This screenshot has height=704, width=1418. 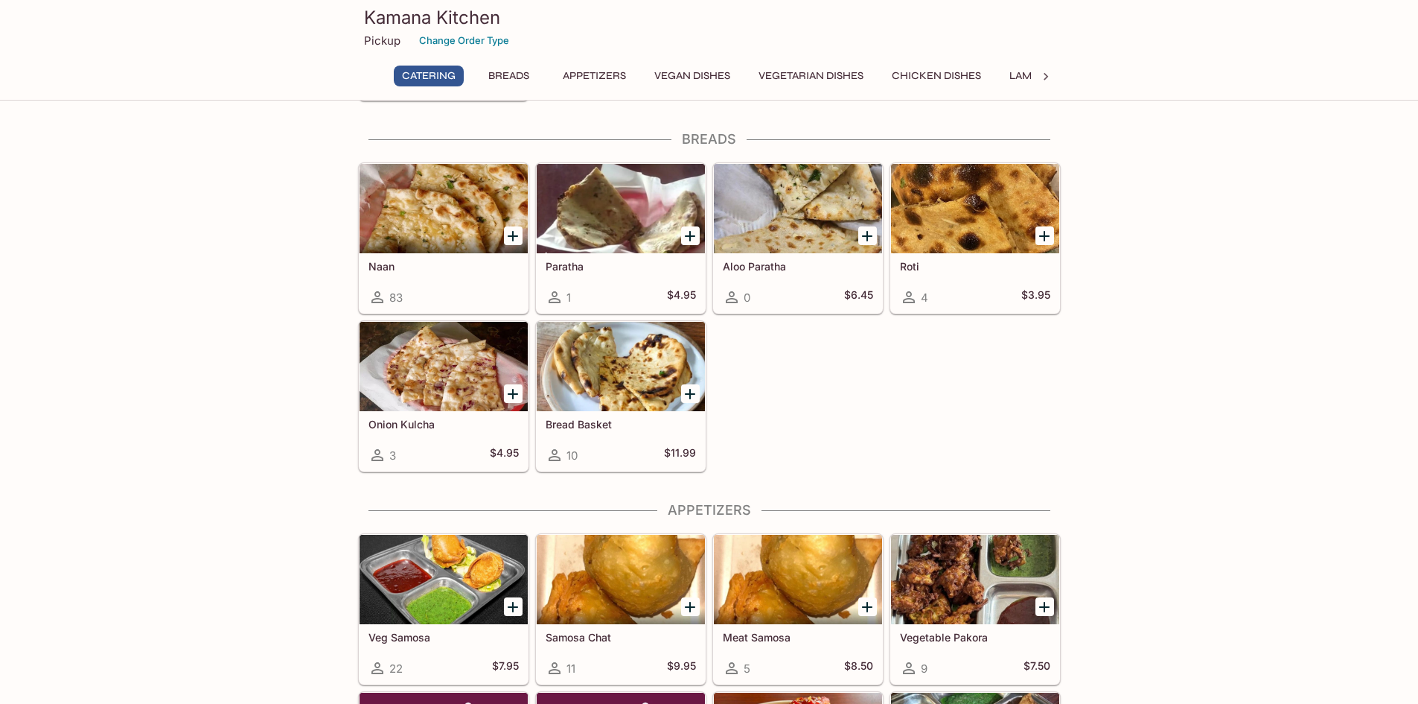 I want to click on div: Aloo Paratha, so click(x=798, y=208).